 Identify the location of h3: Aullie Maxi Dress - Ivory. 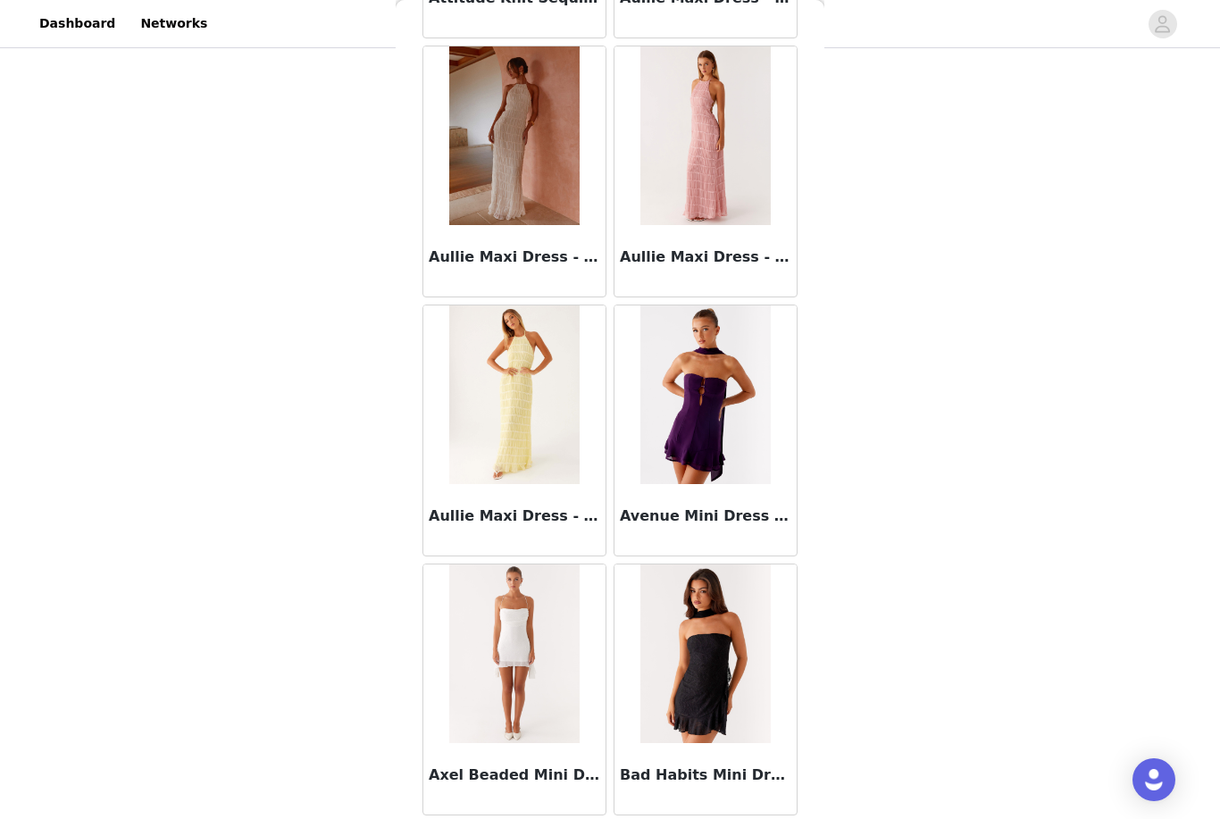
(514, 257).